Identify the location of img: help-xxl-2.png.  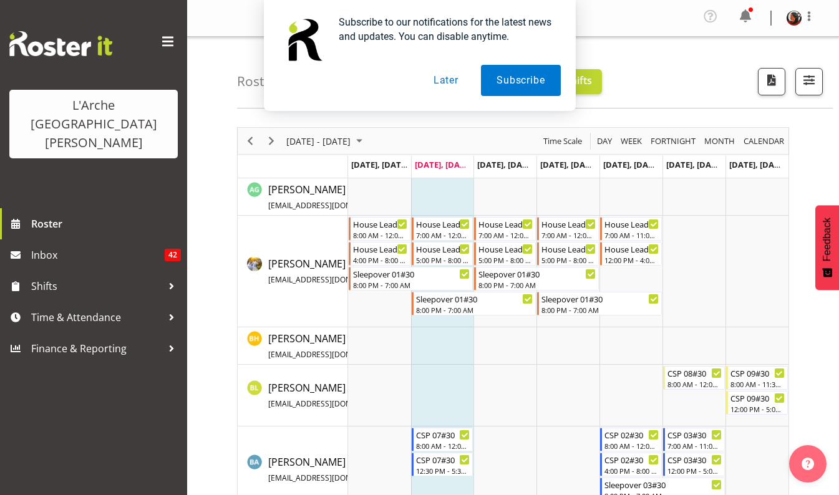
(808, 464).